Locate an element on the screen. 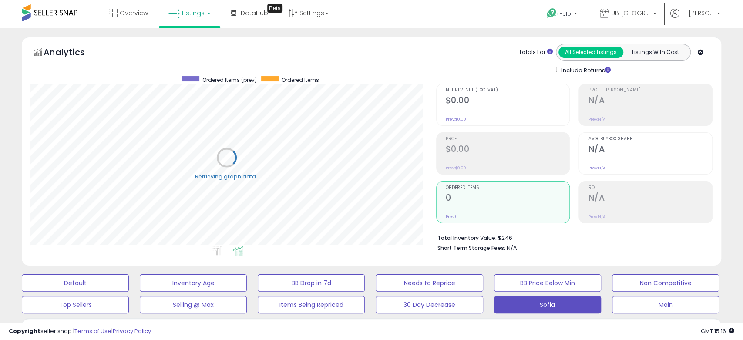 The height and width of the screenshot is (340, 743). span: Overview is located at coordinates (134, 13).